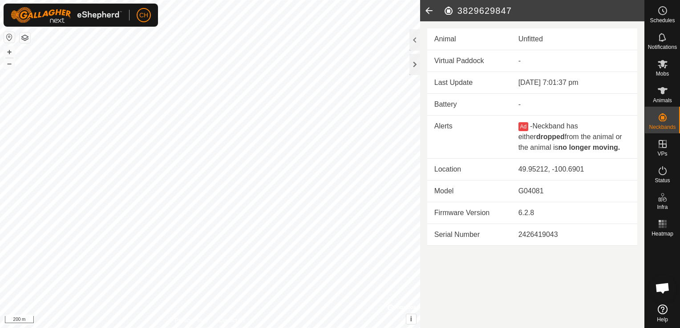 Image resolution: width=680 pixels, height=328 pixels. Describe the element at coordinates (144, 15) in the screenshot. I see `span: CH` at that location.